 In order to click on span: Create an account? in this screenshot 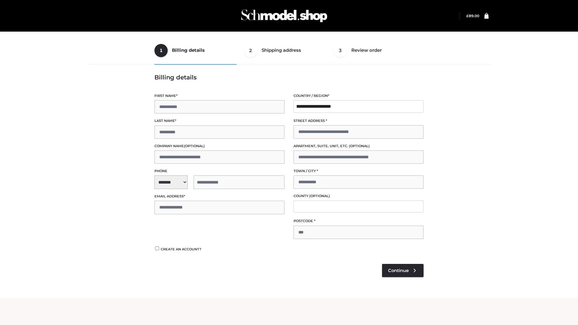, I will do `click(181, 249)`.